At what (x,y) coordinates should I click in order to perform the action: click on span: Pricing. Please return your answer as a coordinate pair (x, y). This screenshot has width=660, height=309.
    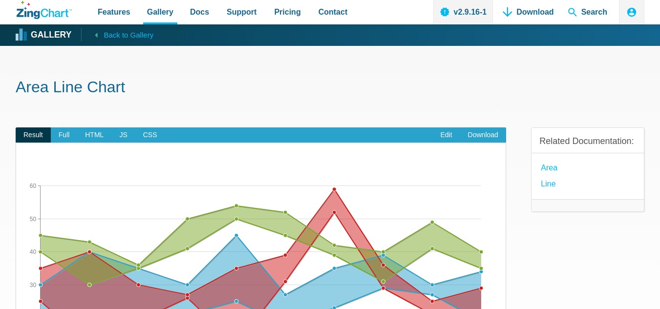
    Looking at the image, I should click on (287, 12).